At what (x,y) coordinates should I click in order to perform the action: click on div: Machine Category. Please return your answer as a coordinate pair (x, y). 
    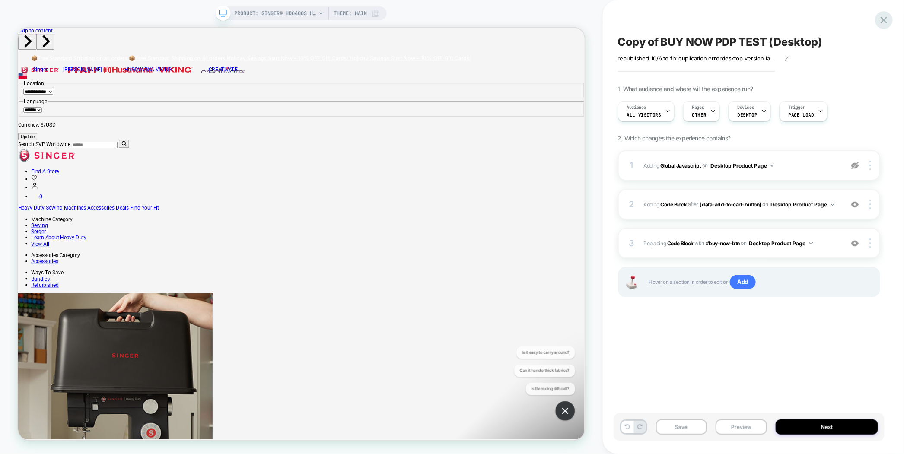
    Looking at the image, I should click on (386, 255).